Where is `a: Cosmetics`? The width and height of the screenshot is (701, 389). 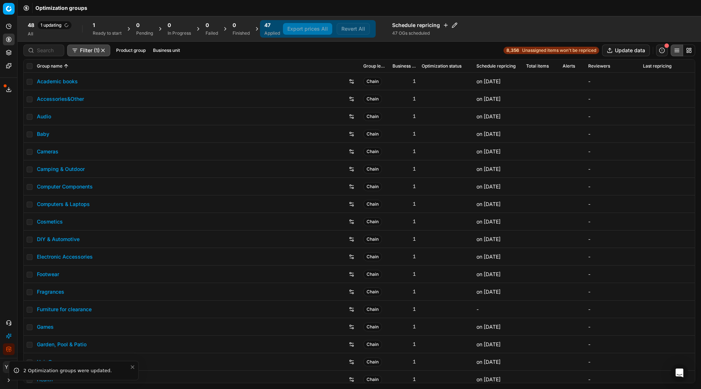
a: Cosmetics is located at coordinates (50, 222).